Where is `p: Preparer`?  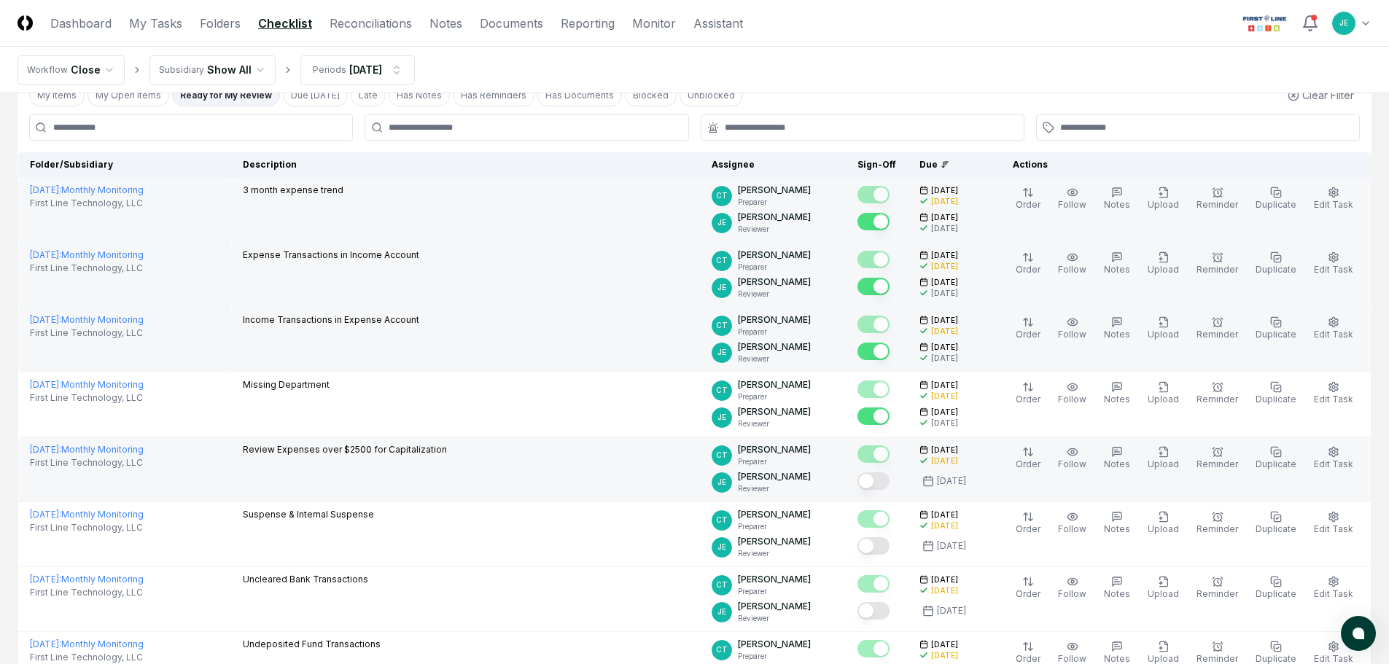
p: Preparer is located at coordinates (774, 267).